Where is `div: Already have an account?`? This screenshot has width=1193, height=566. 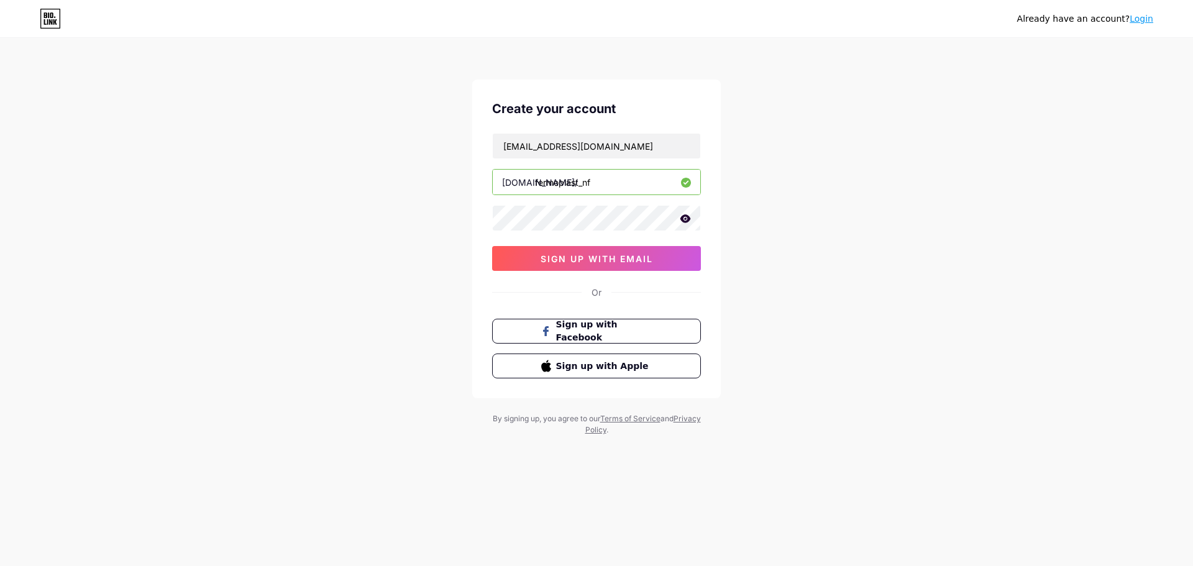
div: Already have an account? is located at coordinates (1085, 19).